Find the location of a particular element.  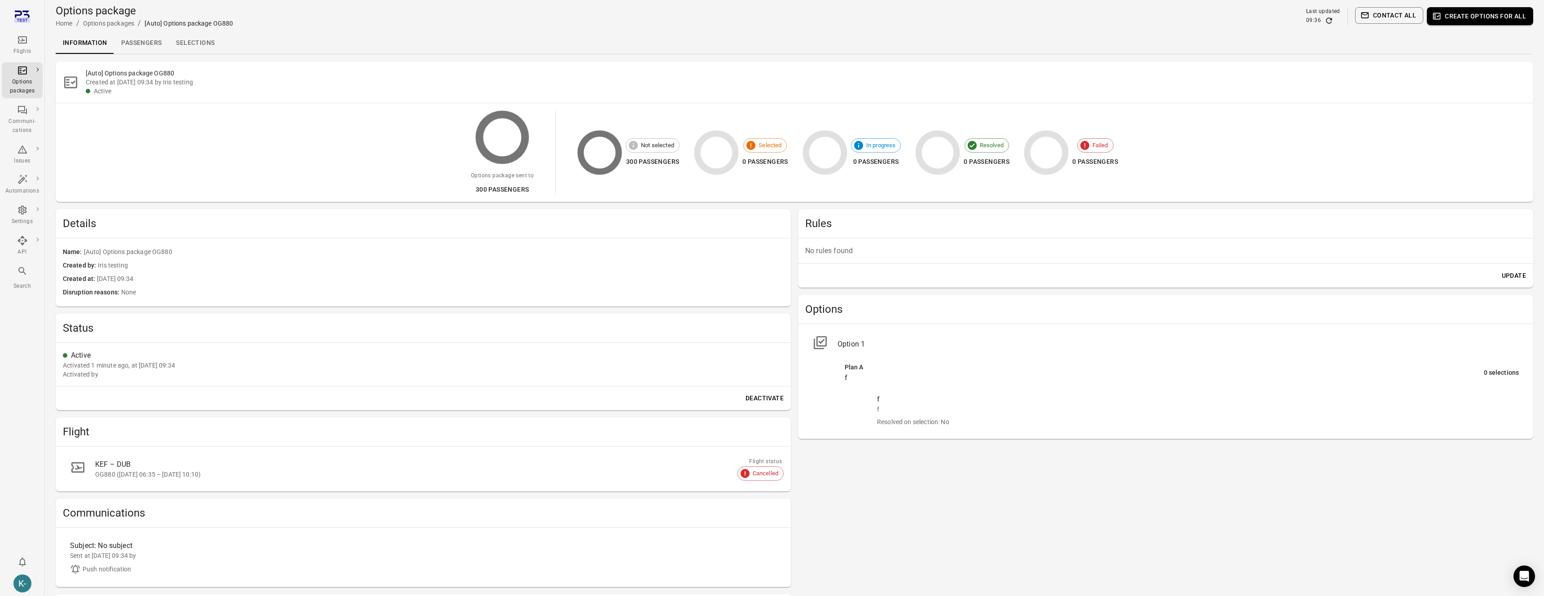

span: None is located at coordinates (452, 293).